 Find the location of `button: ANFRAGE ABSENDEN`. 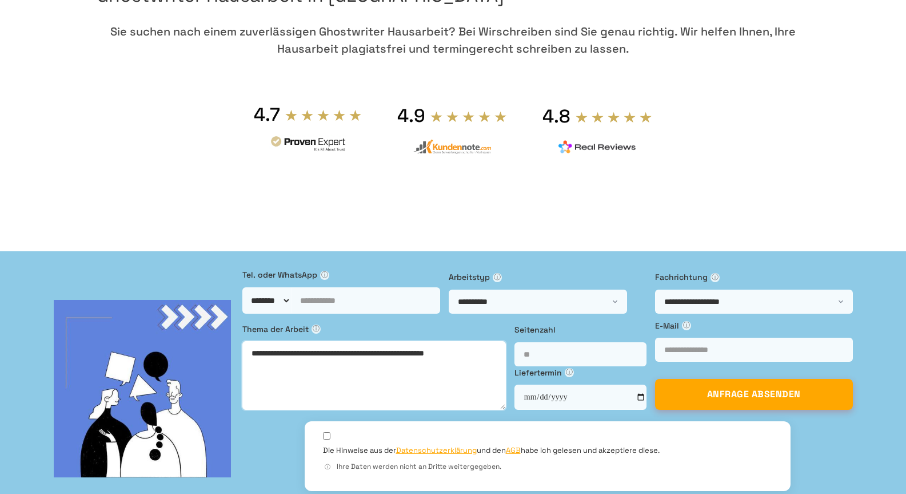

button: ANFRAGE ABSENDEN is located at coordinates (754, 394).